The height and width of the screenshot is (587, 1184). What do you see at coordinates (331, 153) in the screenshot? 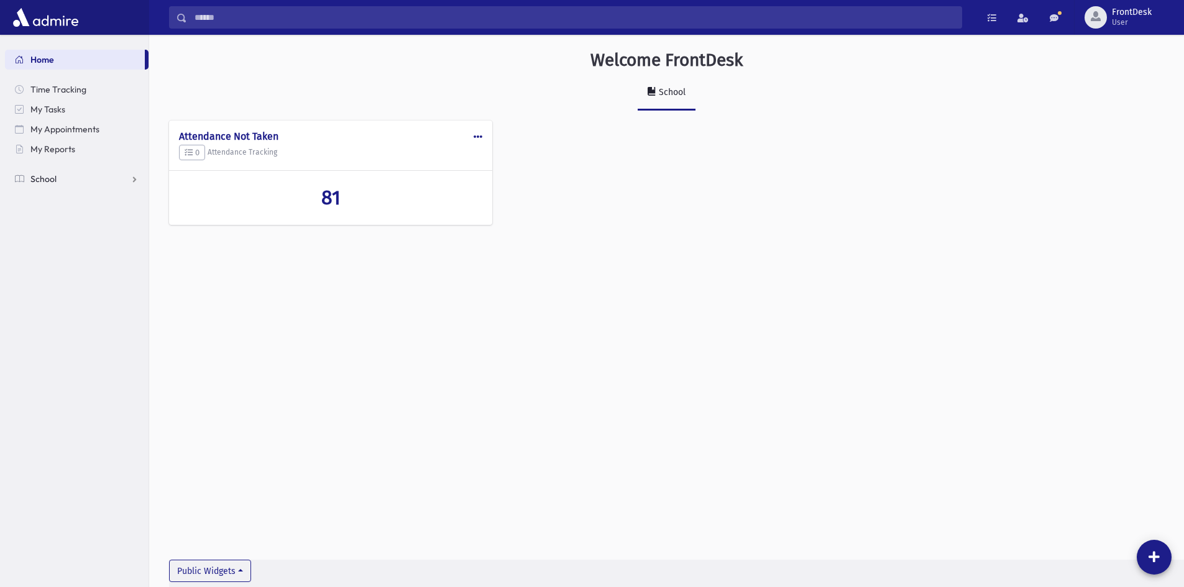
I see `h5: Attendance Tracking` at bounding box center [331, 153].